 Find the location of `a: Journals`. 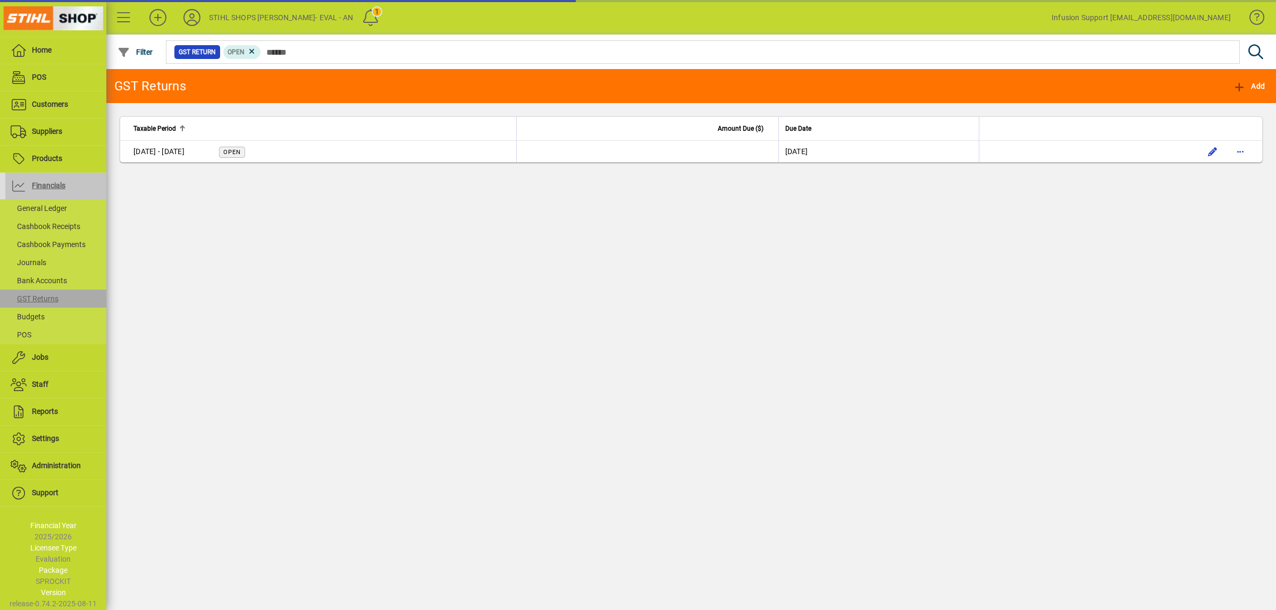

a: Journals is located at coordinates (56, 263).